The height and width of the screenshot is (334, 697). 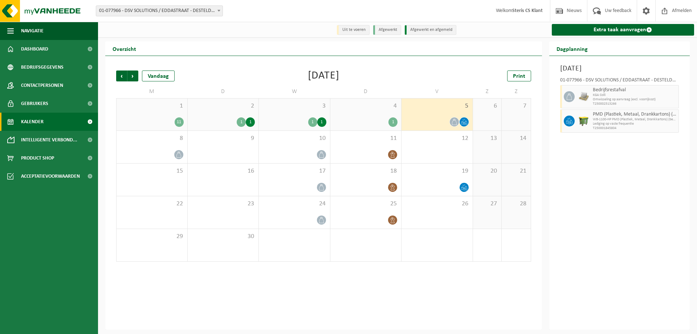 What do you see at coordinates (437, 138) in the screenshot?
I see `span: 12` at bounding box center [437, 138].